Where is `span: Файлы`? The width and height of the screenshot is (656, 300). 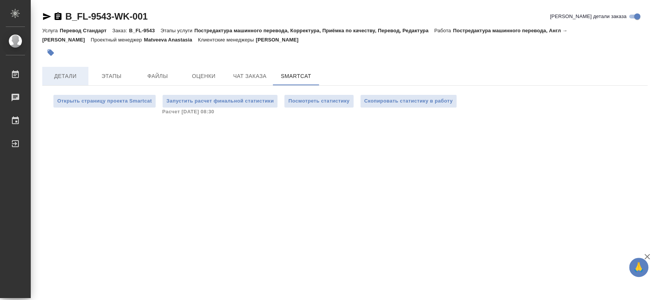 span: Файлы is located at coordinates (158, 76).